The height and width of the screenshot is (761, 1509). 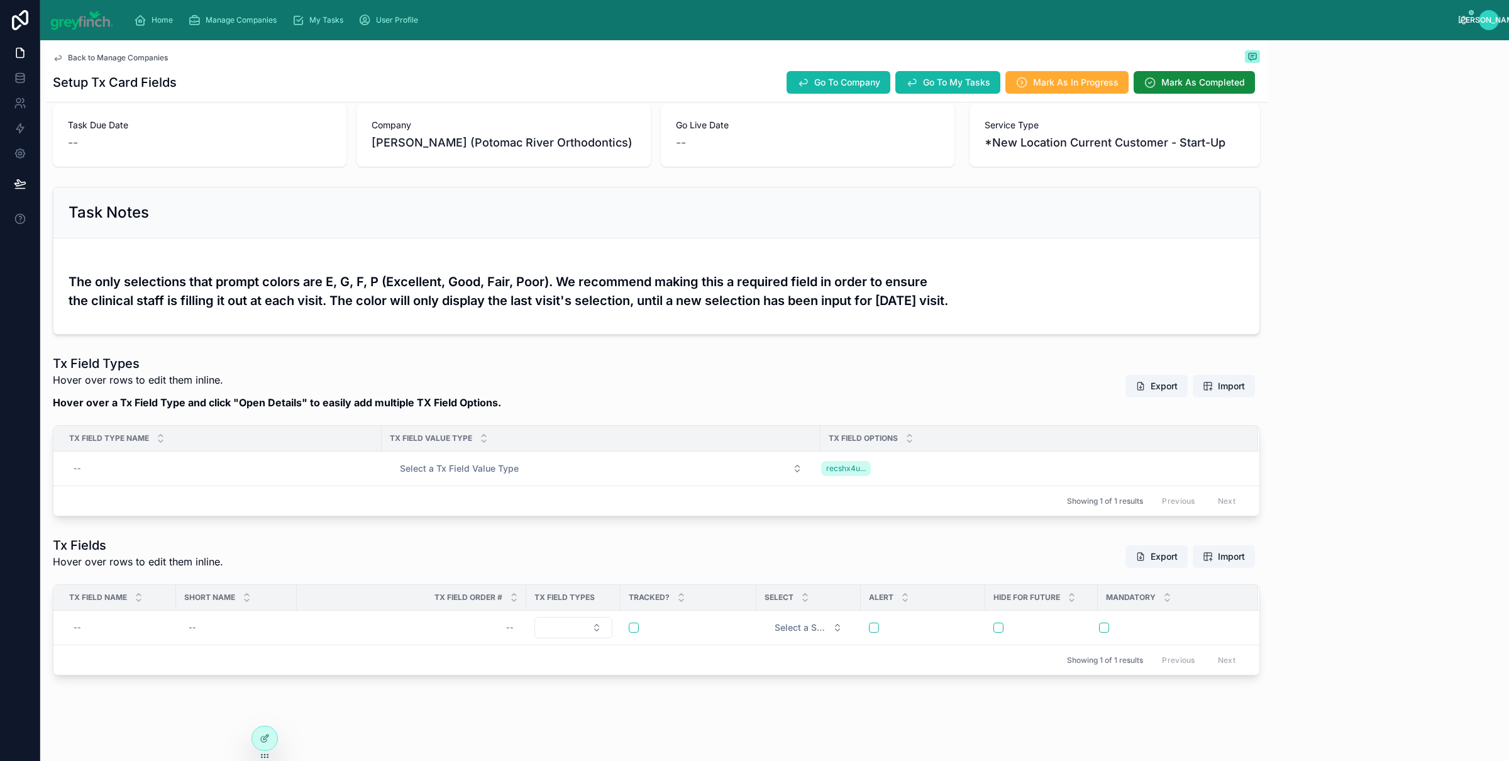 I want to click on span: Manage Companies, so click(x=241, y=20).